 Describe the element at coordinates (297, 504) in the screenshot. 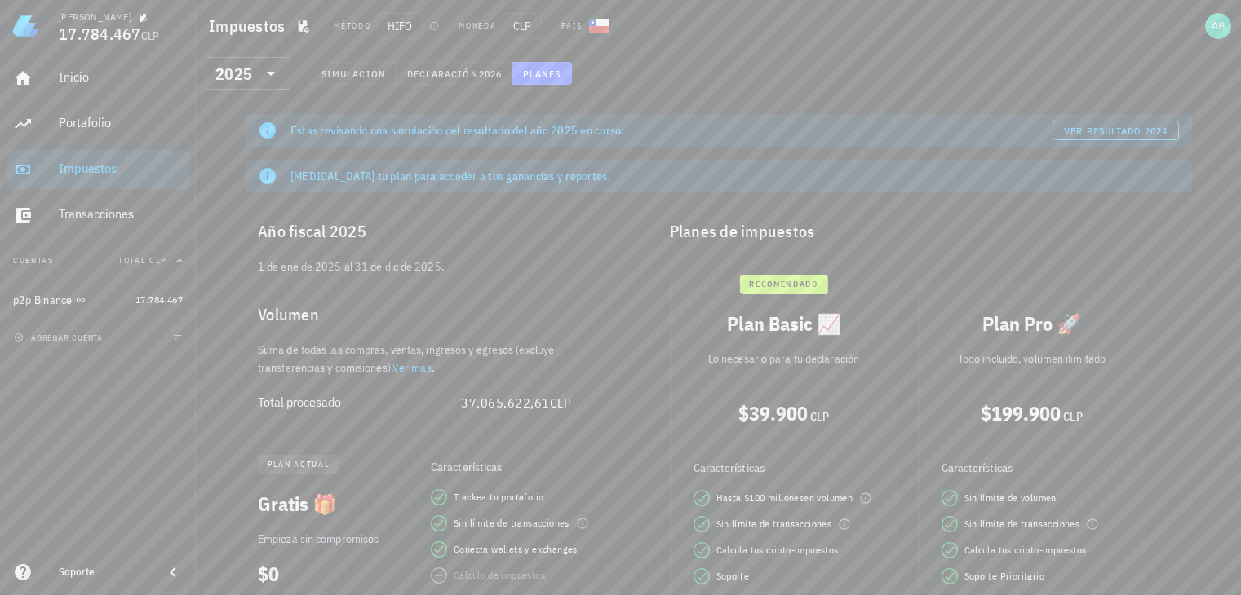

I see `span: Gratis 🎁` at that location.